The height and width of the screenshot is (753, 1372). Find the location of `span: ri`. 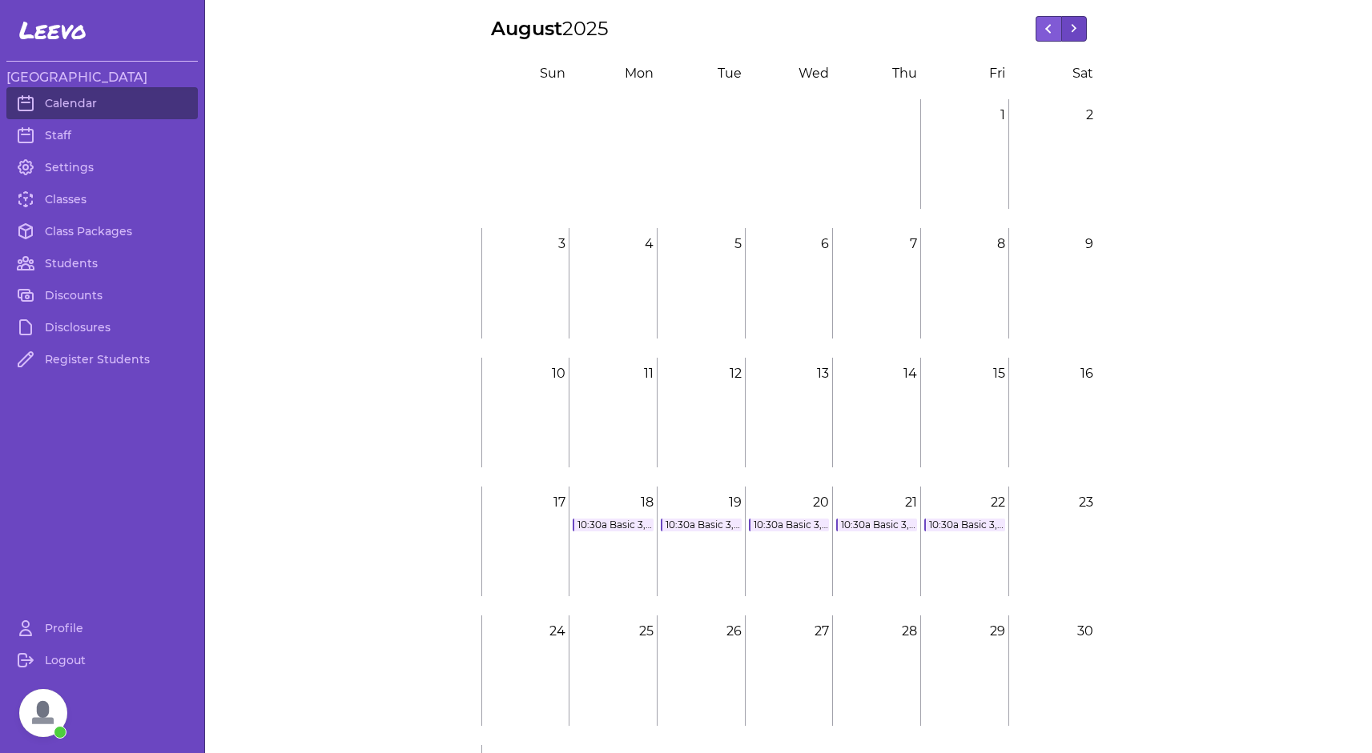

span: ri is located at coordinates (1001, 73).